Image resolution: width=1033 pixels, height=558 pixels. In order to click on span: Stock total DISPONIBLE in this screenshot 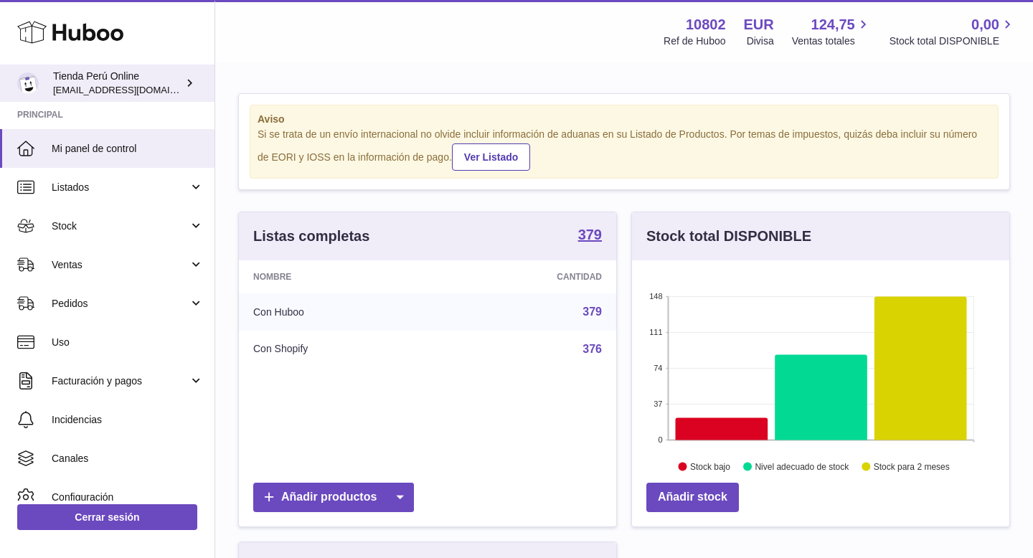, I will do `click(953, 41)`.